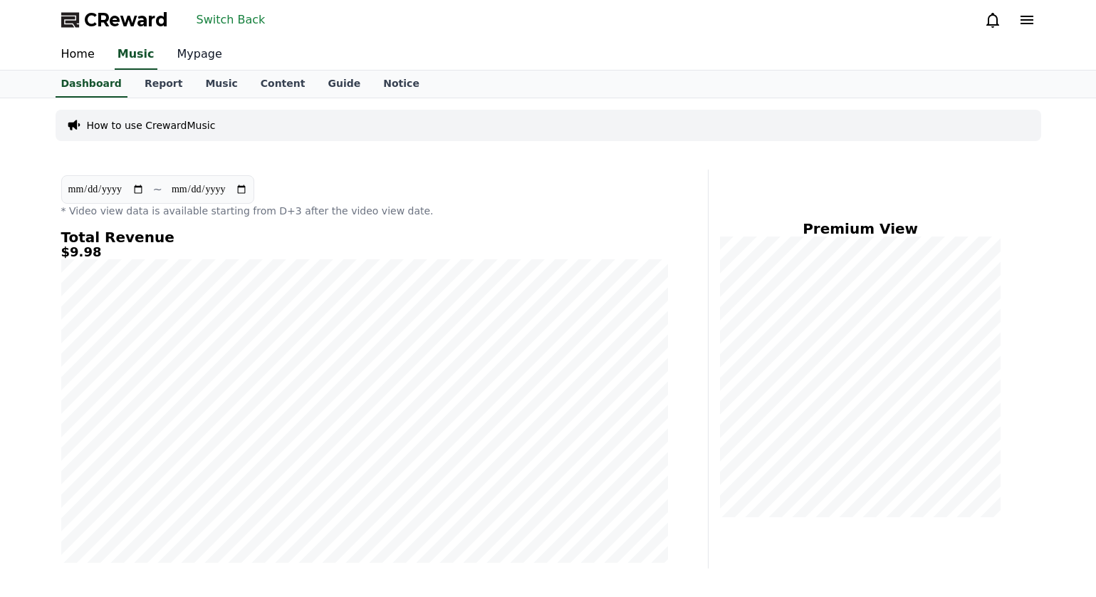  I want to click on a: Guide, so click(344, 84).